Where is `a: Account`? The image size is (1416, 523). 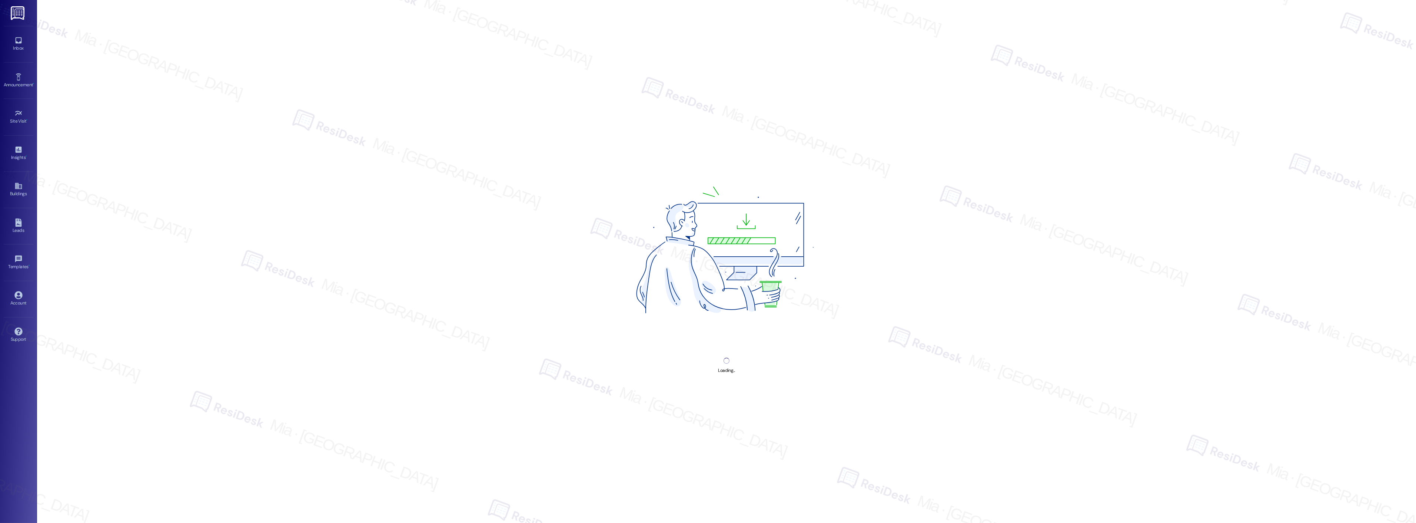
a: Account is located at coordinates (19, 299).